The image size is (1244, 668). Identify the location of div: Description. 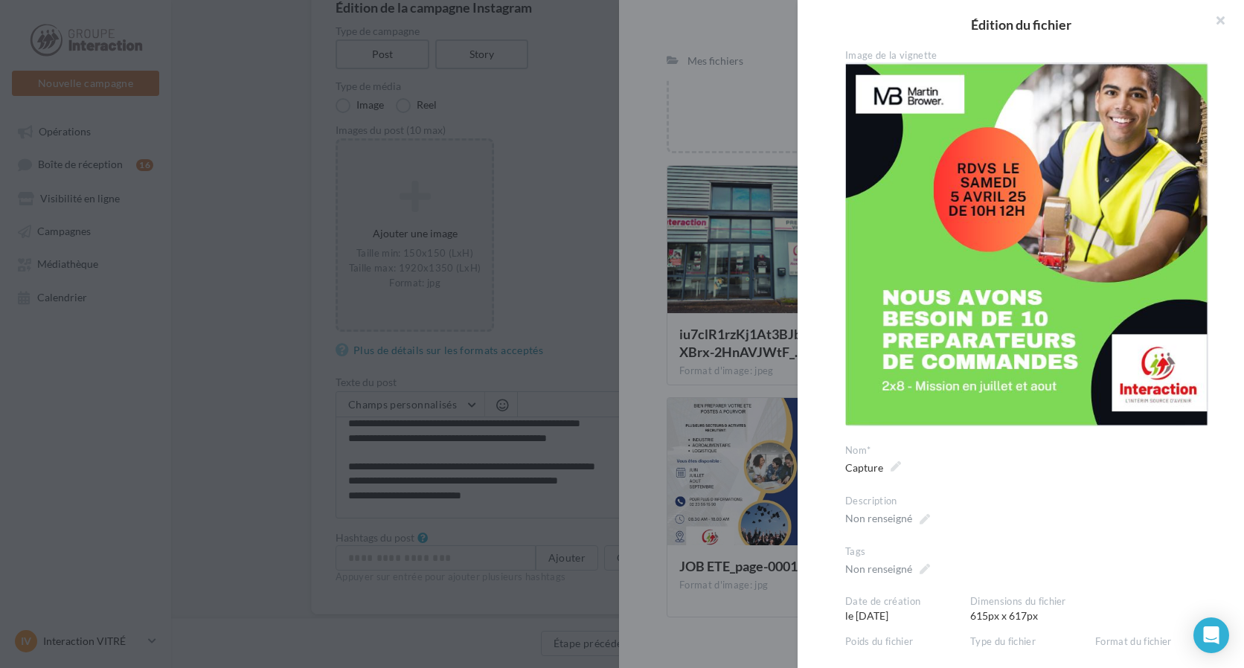
(1027, 501).